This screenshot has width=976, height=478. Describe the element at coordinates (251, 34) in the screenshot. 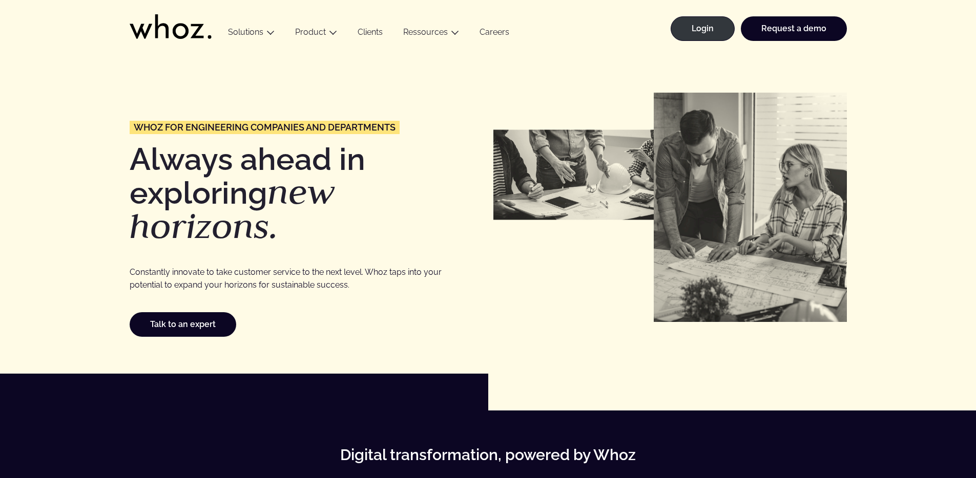

I see `button: Solutions` at that location.